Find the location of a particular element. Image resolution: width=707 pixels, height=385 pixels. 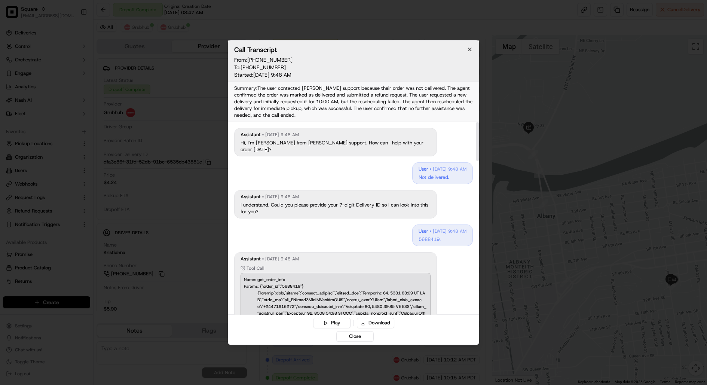

p: I understand. Could you please provide your 7-digit Delivery ID so I can look into this for you? is located at coordinates (335, 208).